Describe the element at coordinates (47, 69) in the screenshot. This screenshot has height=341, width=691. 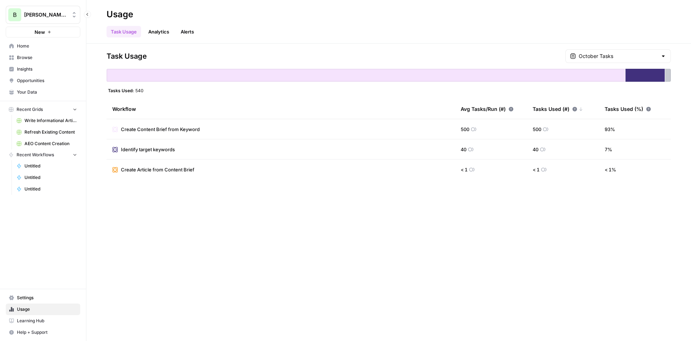
I see `span: Insights` at that location.